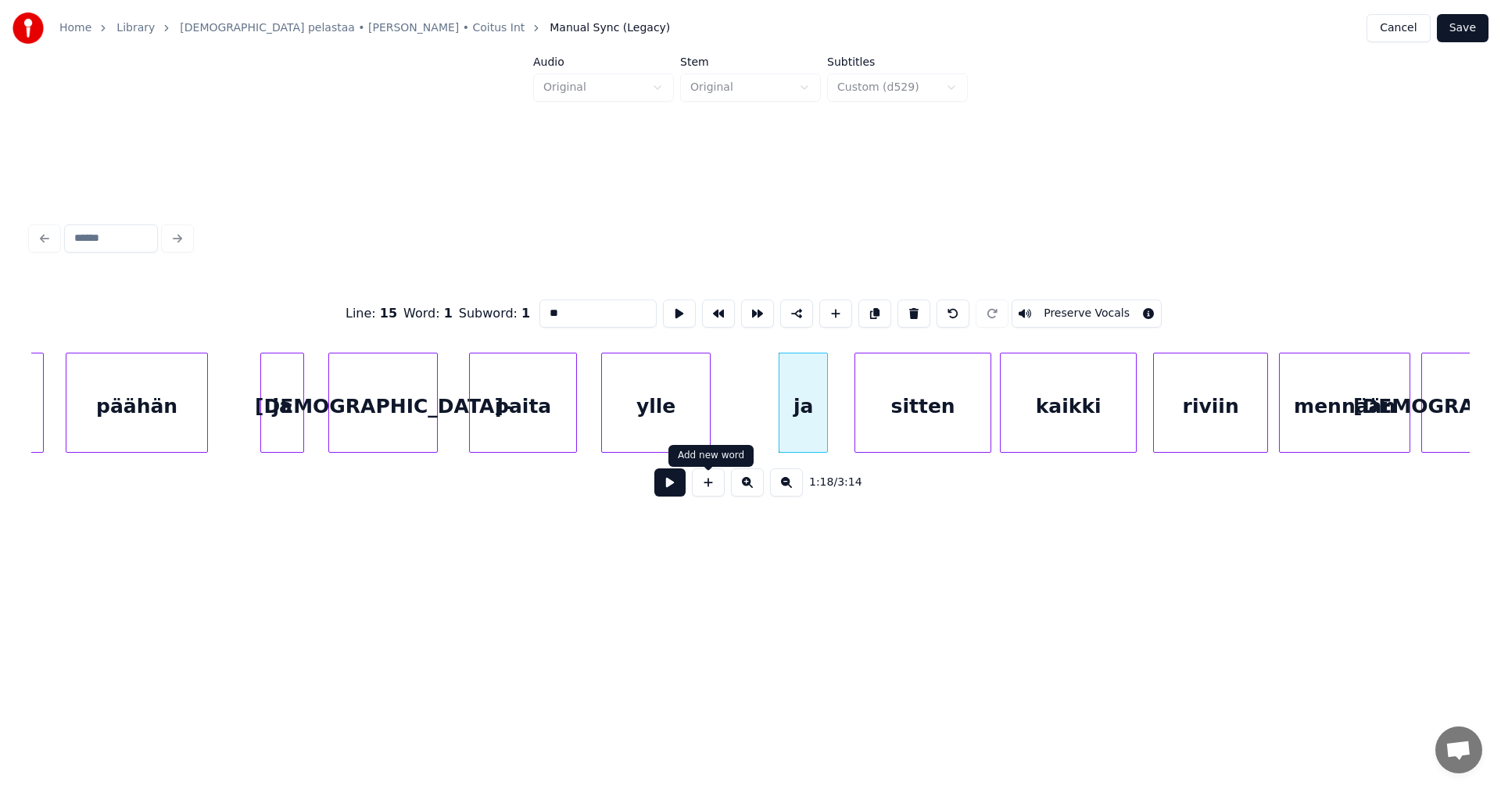 The height and width of the screenshot is (789, 1501). I want to click on label: Subtitles, so click(897, 62).